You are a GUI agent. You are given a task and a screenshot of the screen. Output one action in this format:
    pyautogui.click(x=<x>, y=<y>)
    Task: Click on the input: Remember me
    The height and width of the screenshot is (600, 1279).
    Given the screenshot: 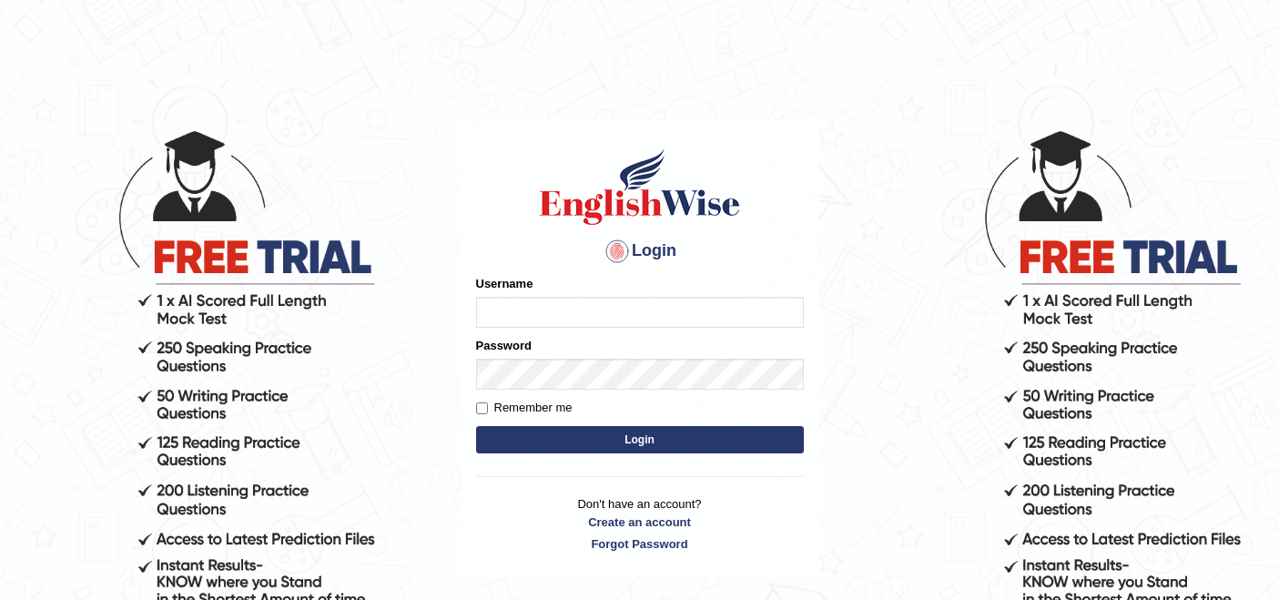 What is the action you would take?
    pyautogui.click(x=482, y=408)
    